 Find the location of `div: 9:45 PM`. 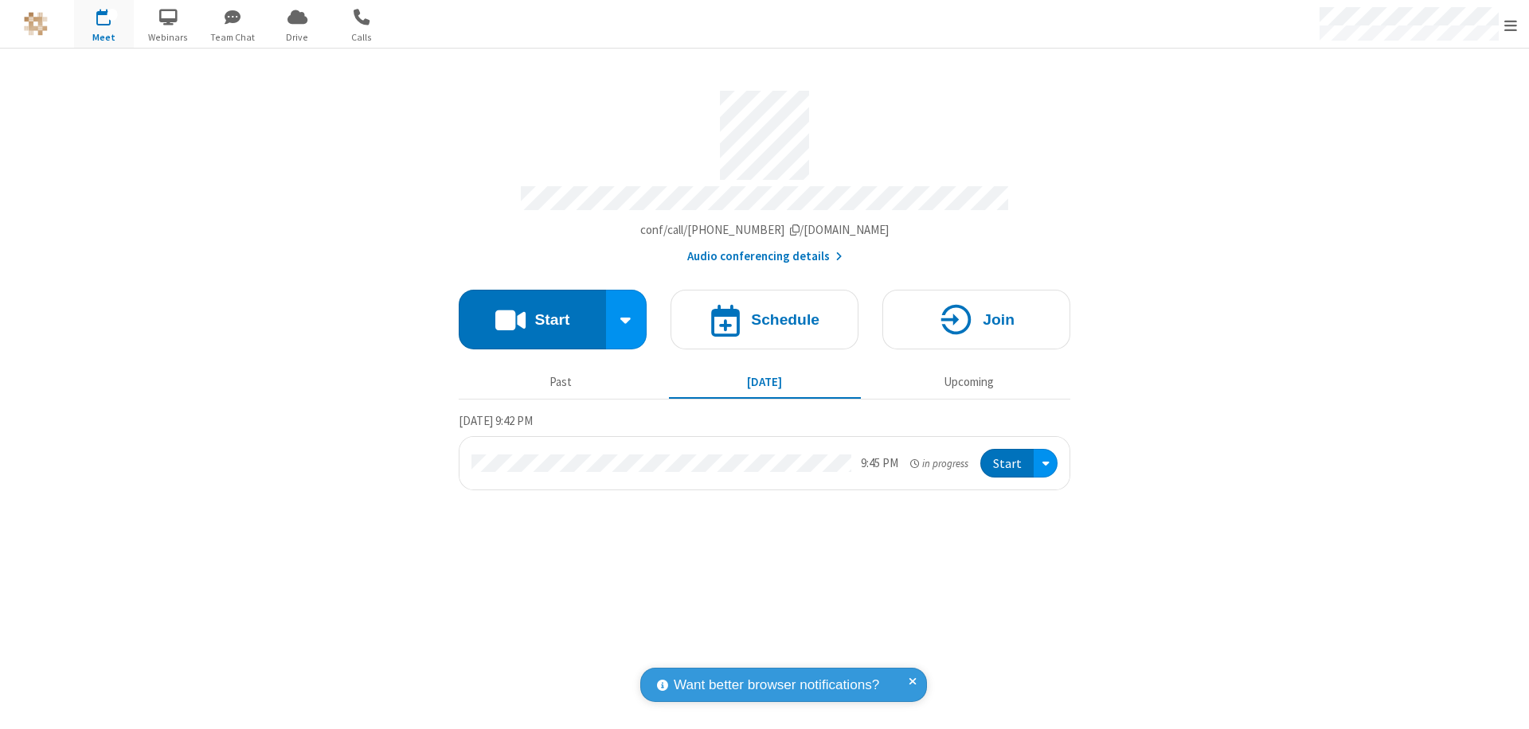

div: 9:45 PM is located at coordinates (879, 463).